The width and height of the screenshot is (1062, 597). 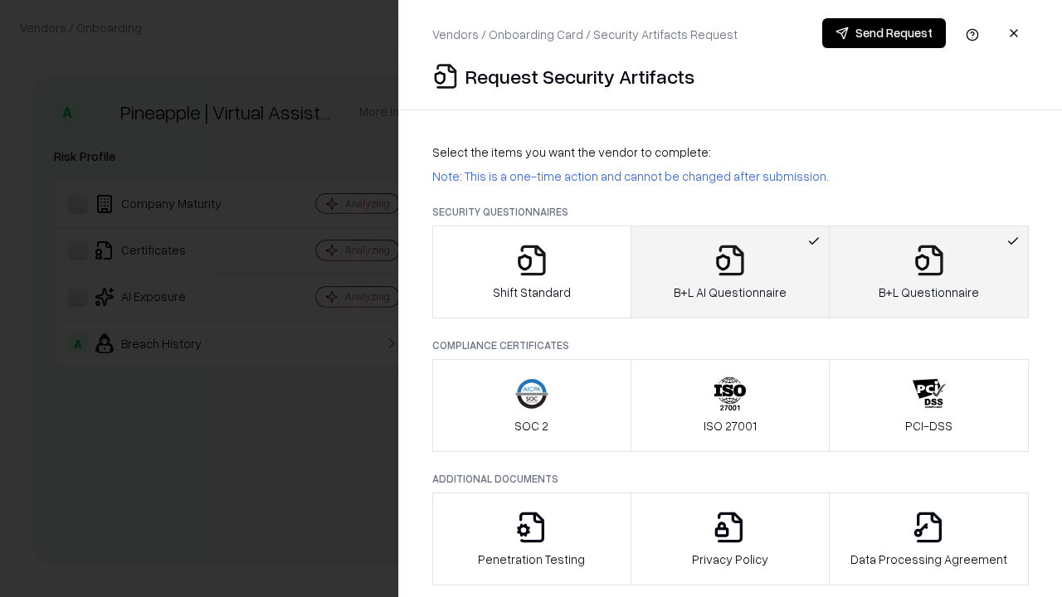 What do you see at coordinates (531, 425) in the screenshot?
I see `p: SOC 2` at bounding box center [531, 425].